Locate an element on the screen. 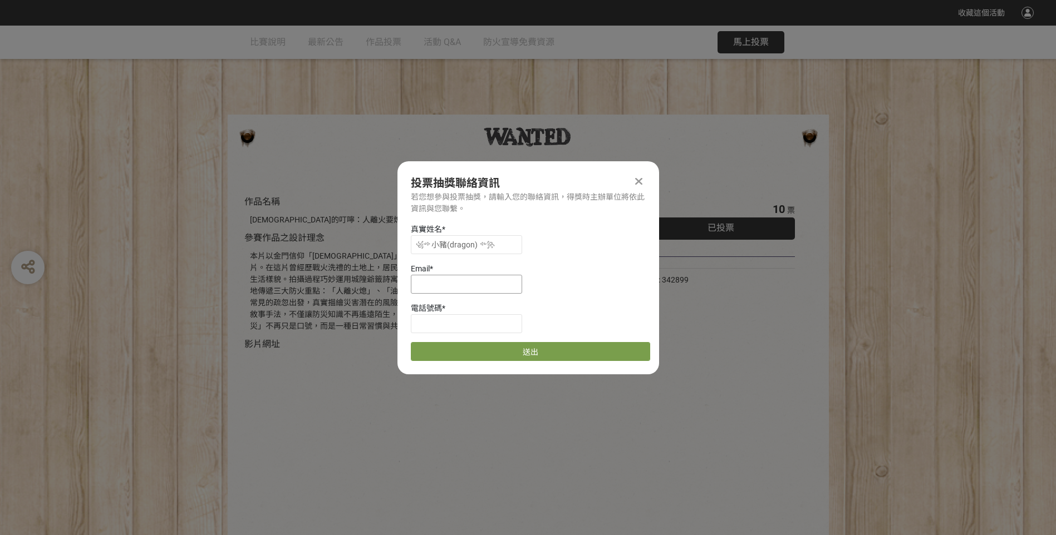 The image size is (1056, 535). a: 最新公告 is located at coordinates (325, 42).